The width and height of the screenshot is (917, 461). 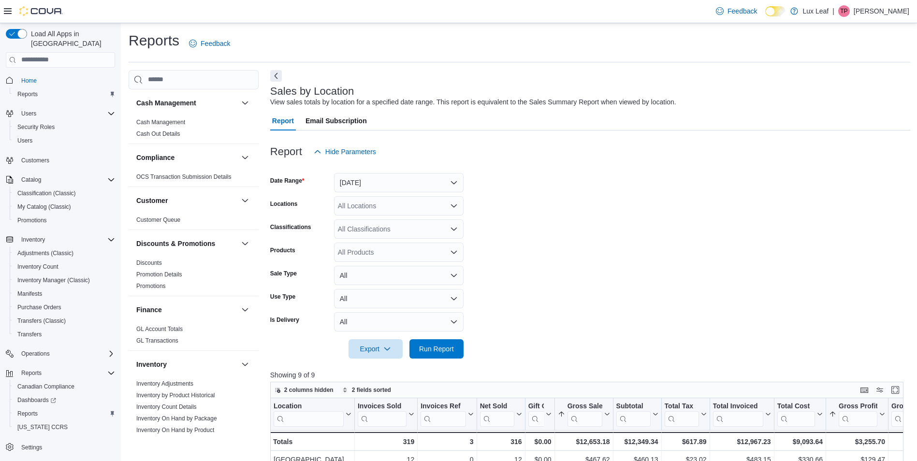 I want to click on button: Subtotal, so click(x=637, y=414).